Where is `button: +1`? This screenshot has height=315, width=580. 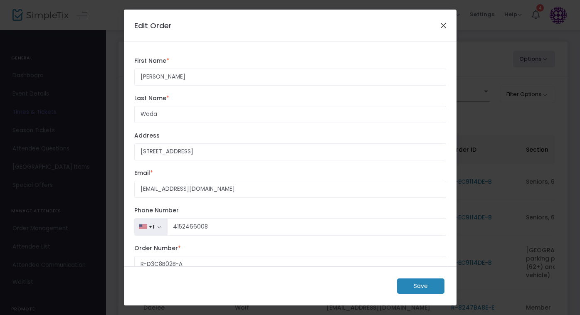
button: +1 is located at coordinates (151, 227).